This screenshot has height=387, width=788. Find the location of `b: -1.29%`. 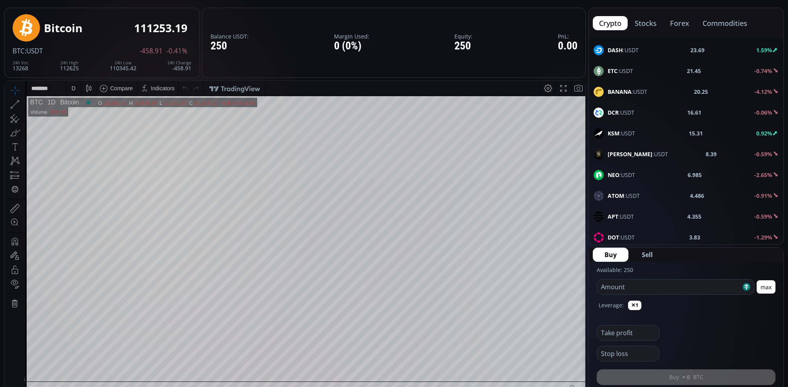

b: -1.29% is located at coordinates (763, 237).